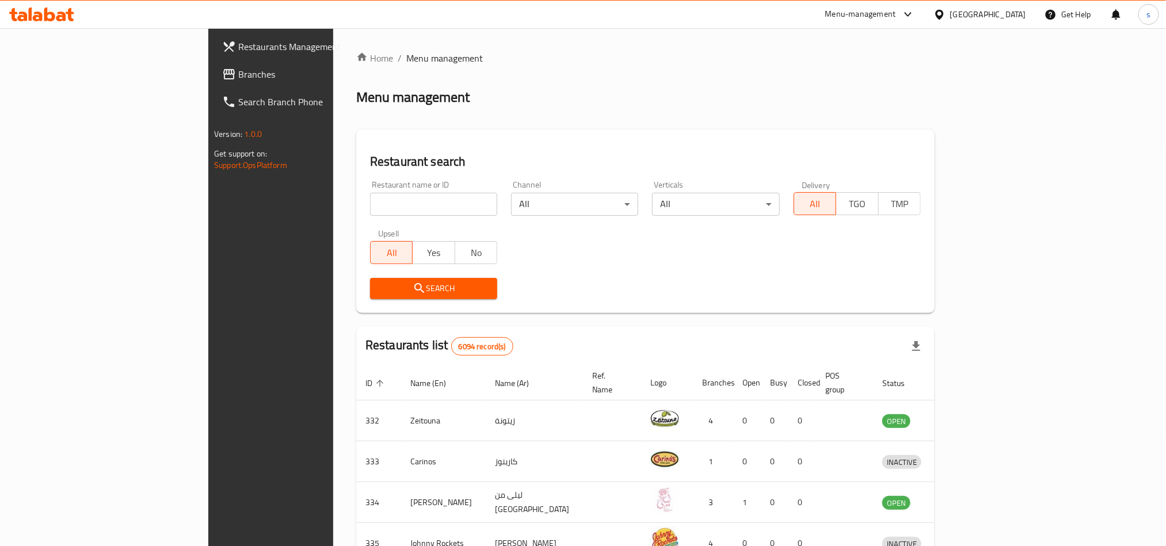 The height and width of the screenshot is (546, 1166). Describe the element at coordinates (900, 204) in the screenshot. I see `button: TMP` at that location.